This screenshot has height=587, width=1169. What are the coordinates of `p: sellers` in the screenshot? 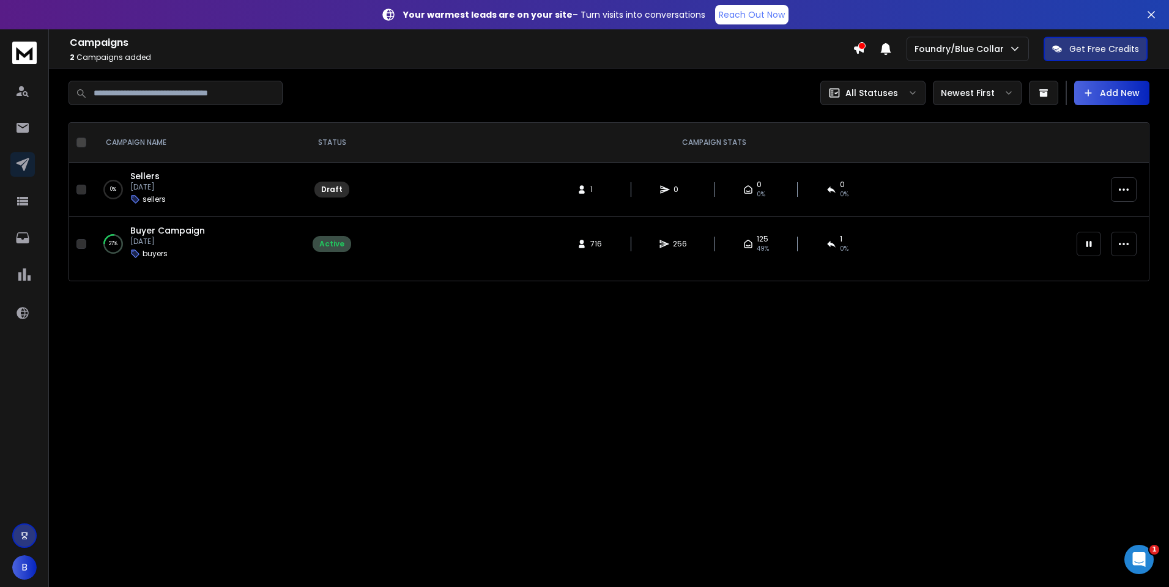 It's located at (154, 199).